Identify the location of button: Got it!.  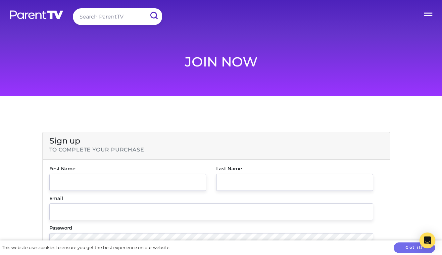
(414, 248).